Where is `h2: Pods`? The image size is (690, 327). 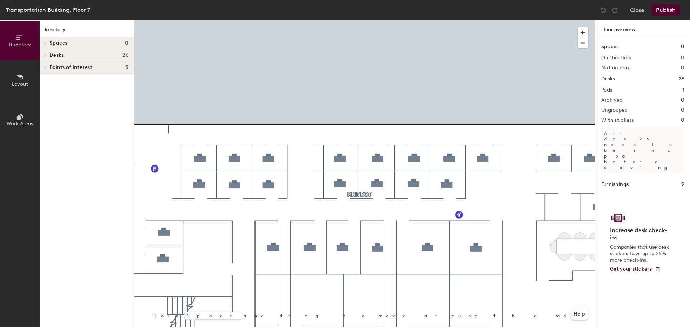 h2: Pods is located at coordinates (606, 90).